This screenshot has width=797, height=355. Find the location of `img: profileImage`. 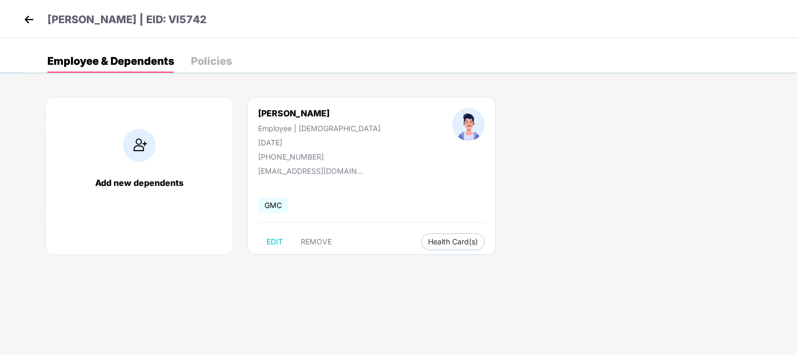

img: profileImage is located at coordinates (469, 124).